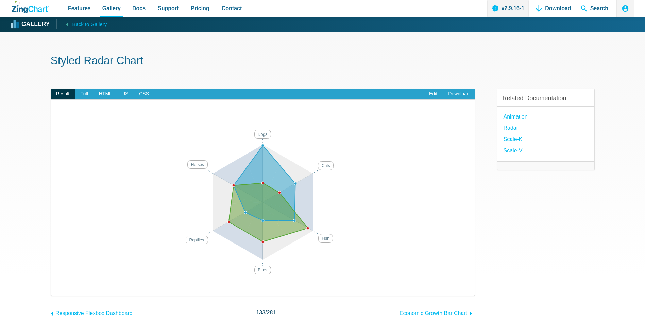  I want to click on span: Pricing, so click(200, 8).